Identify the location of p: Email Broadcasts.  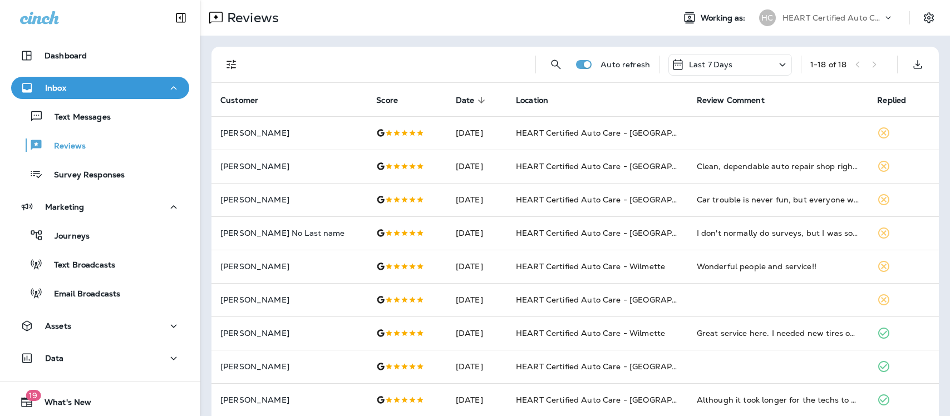
(81, 294).